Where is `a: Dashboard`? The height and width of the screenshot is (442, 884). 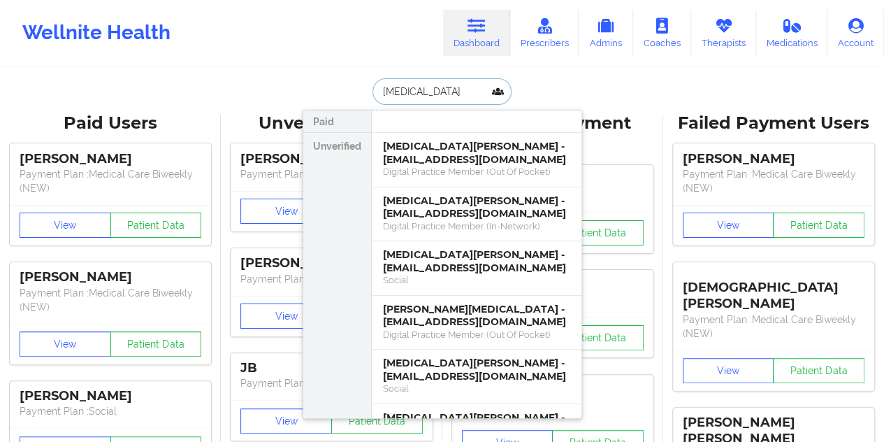 a: Dashboard is located at coordinates (477, 33).